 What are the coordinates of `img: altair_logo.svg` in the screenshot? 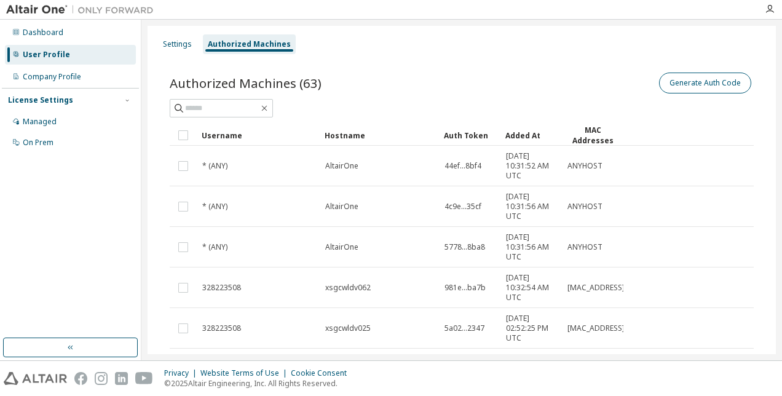 It's located at (35, 378).